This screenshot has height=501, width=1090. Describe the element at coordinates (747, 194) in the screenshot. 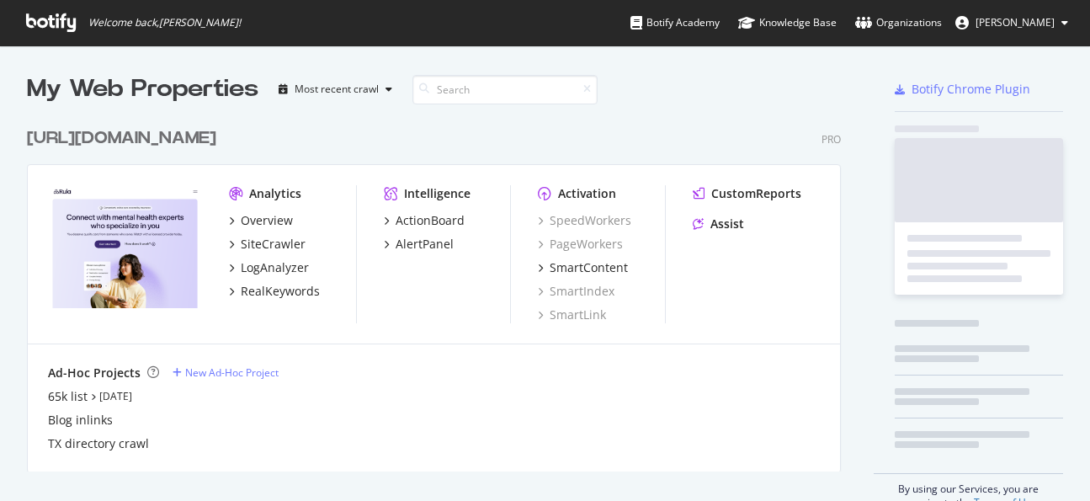

I see `a: CustomReports` at that location.